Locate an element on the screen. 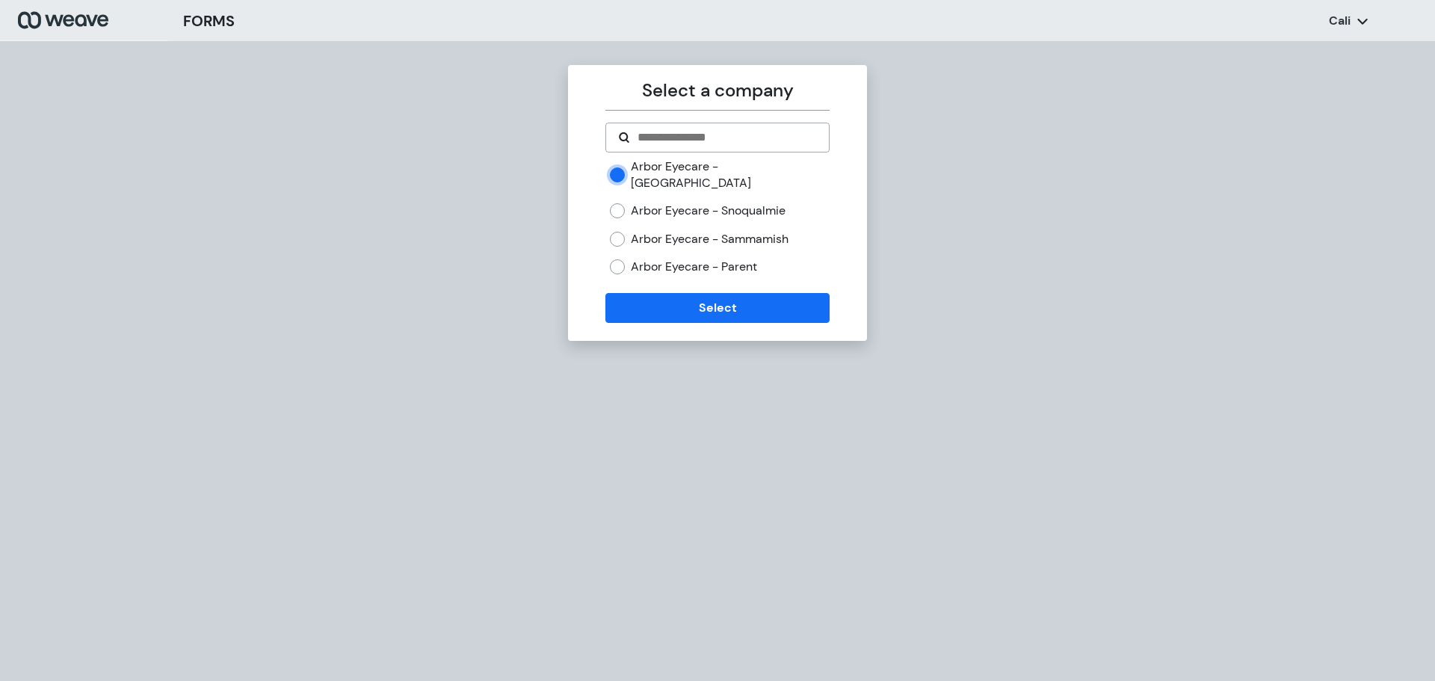 The height and width of the screenshot is (681, 1435). input: Search is located at coordinates (726, 137).